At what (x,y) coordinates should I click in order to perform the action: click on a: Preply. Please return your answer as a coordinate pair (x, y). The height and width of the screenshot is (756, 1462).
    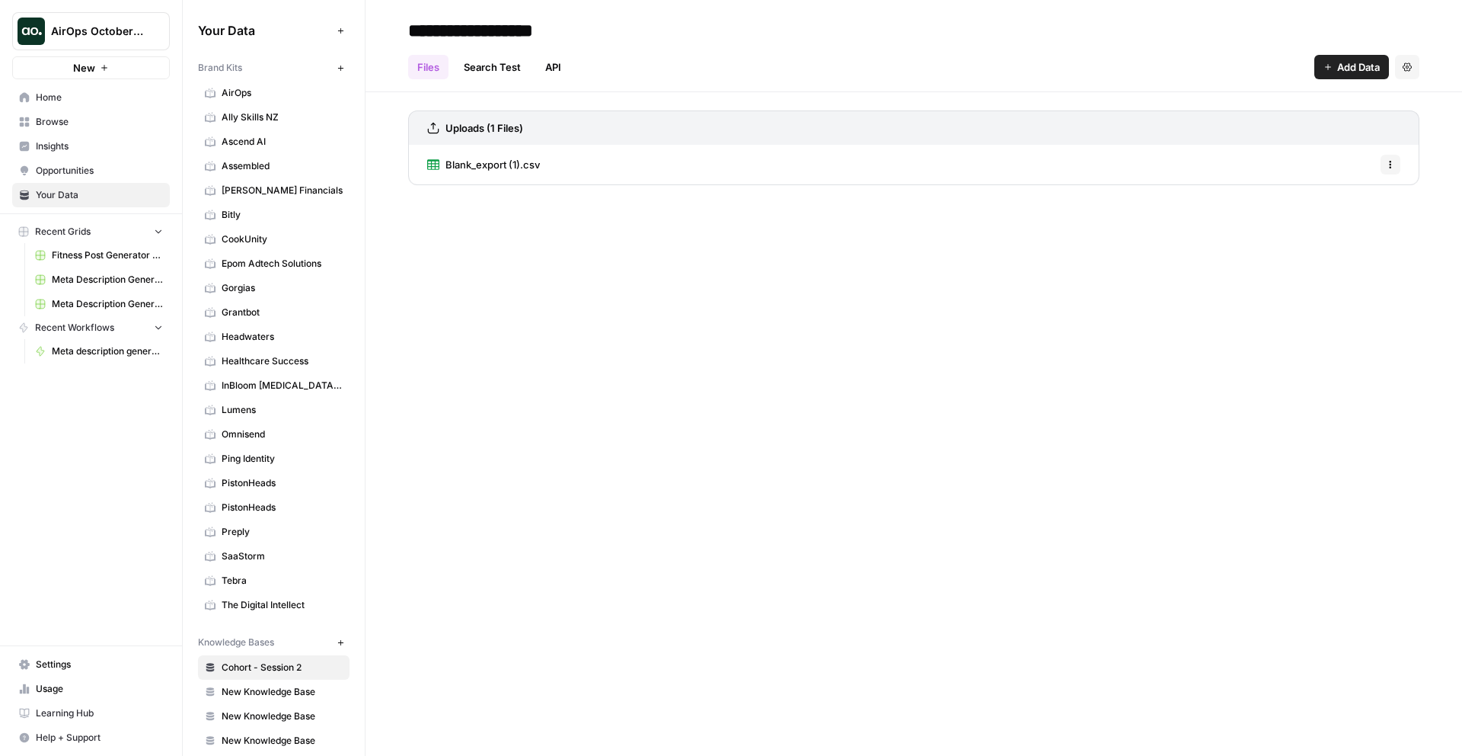
    Looking at the image, I should click on (273, 532).